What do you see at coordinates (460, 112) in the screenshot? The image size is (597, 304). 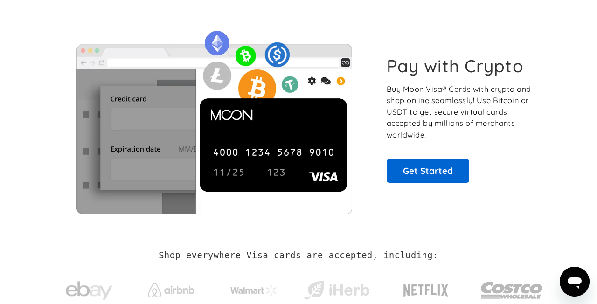 I see `p: Buy Moon Visa® Cards with crypto and shop online seamlessly! Use Bitcoin or USDT to get secure vi...` at bounding box center [460, 112].